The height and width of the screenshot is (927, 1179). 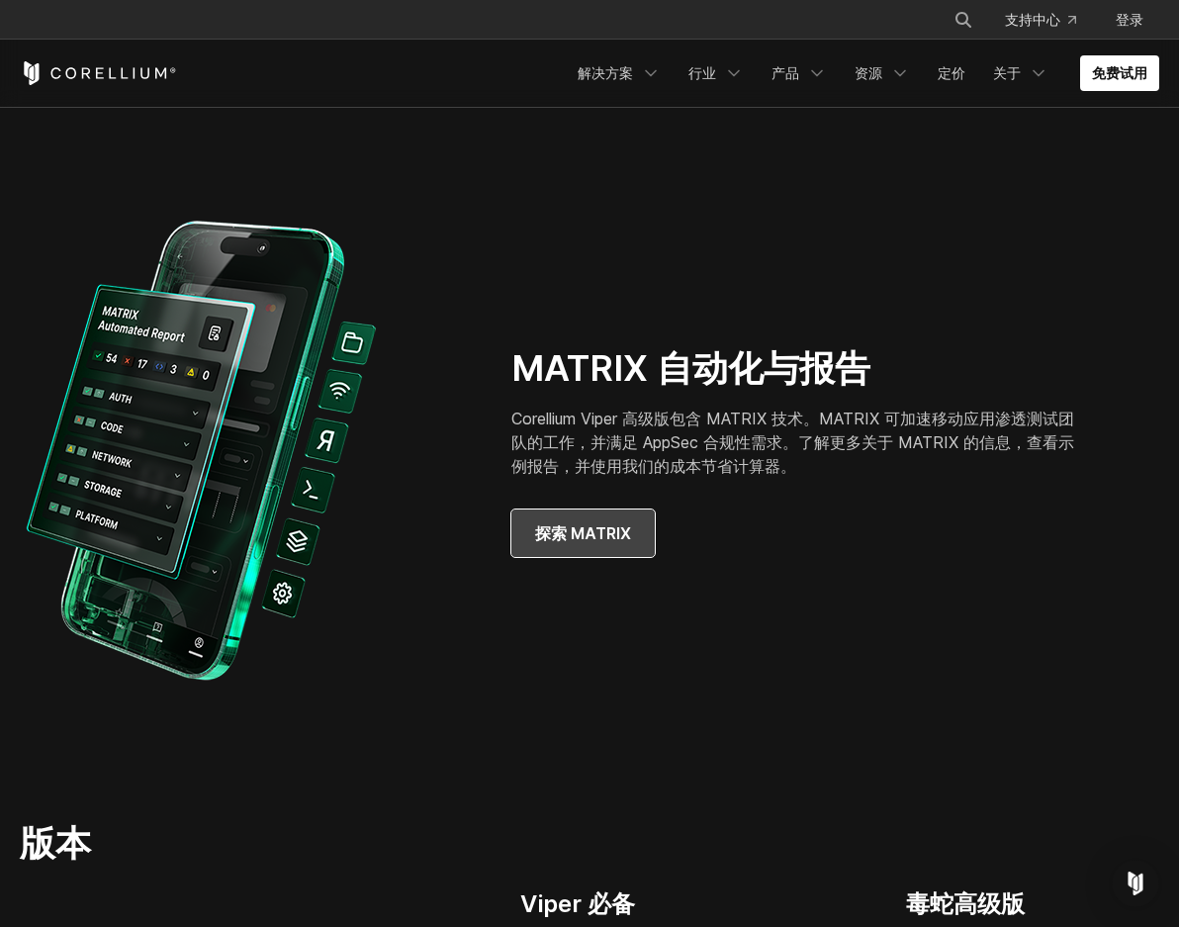 I want to click on font: 毒蛇高级版, so click(x=966, y=903).